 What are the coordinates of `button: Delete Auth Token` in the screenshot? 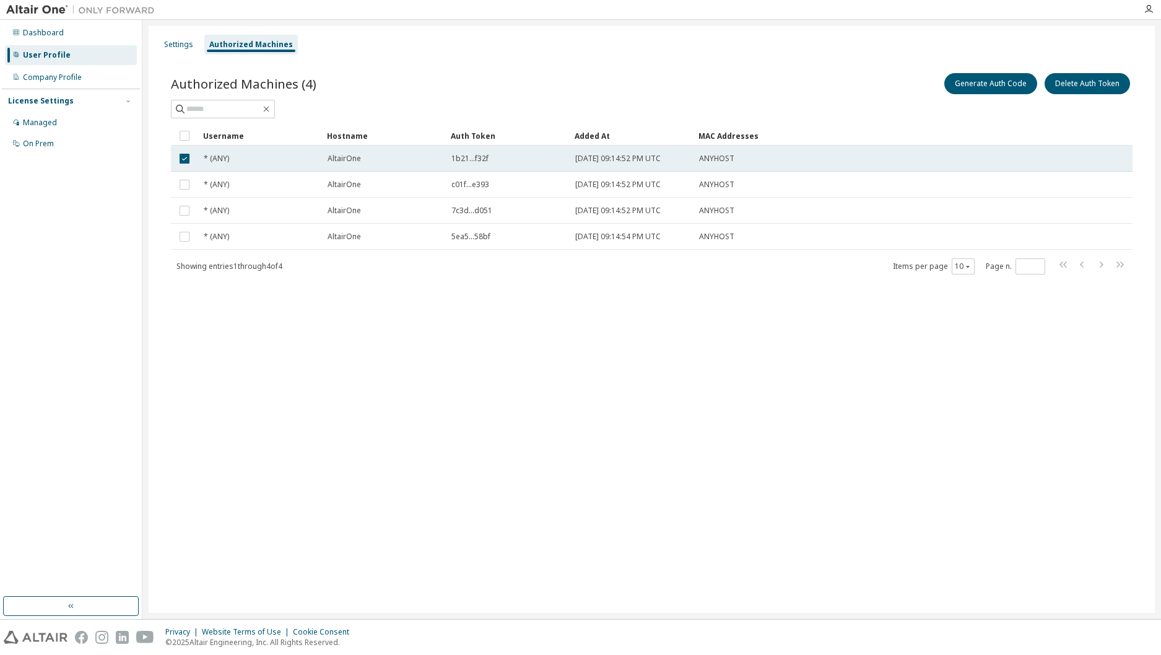 It's located at (1088, 84).